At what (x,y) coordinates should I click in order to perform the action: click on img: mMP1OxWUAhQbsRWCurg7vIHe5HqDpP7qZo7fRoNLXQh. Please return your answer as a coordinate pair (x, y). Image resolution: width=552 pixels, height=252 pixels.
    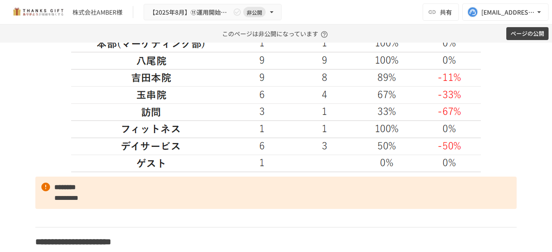
    Looking at the image, I should click on (38, 12).